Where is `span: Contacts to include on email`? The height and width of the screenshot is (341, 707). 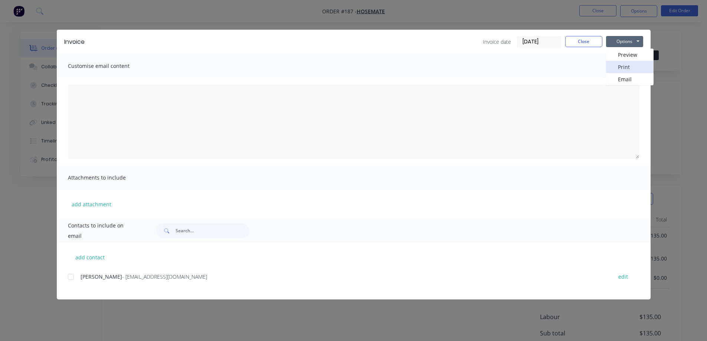 span: Contacts to include on email is located at coordinates (103, 231).